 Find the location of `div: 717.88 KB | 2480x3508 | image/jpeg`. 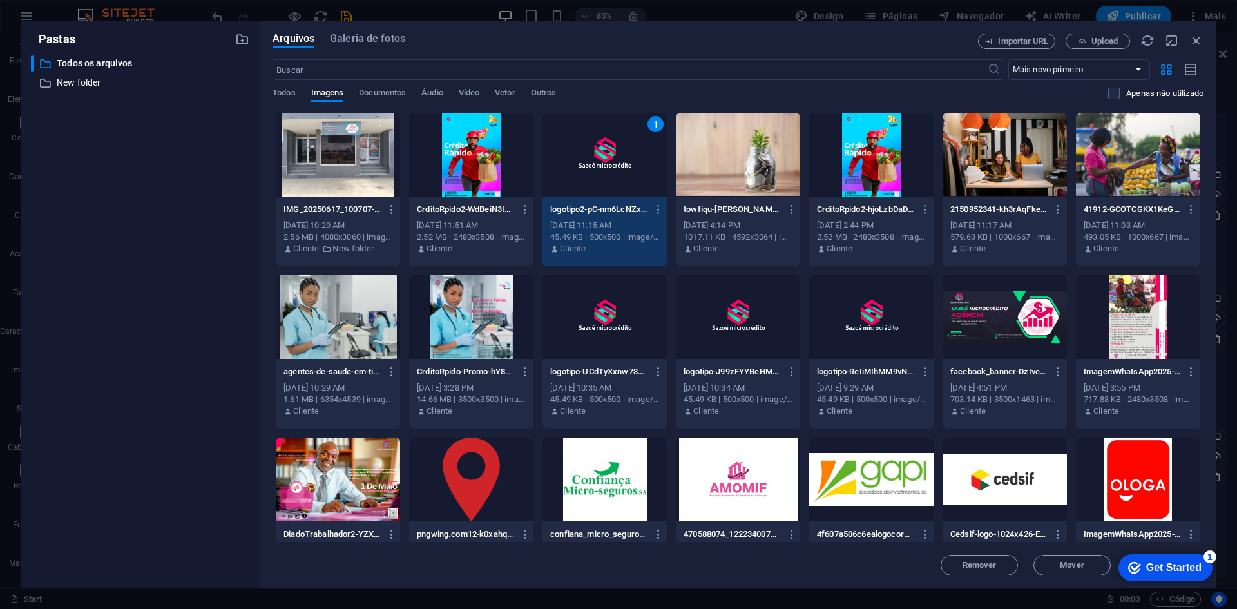

div: 717.88 KB | 2480x3508 | image/jpeg is located at coordinates (1138, 399).